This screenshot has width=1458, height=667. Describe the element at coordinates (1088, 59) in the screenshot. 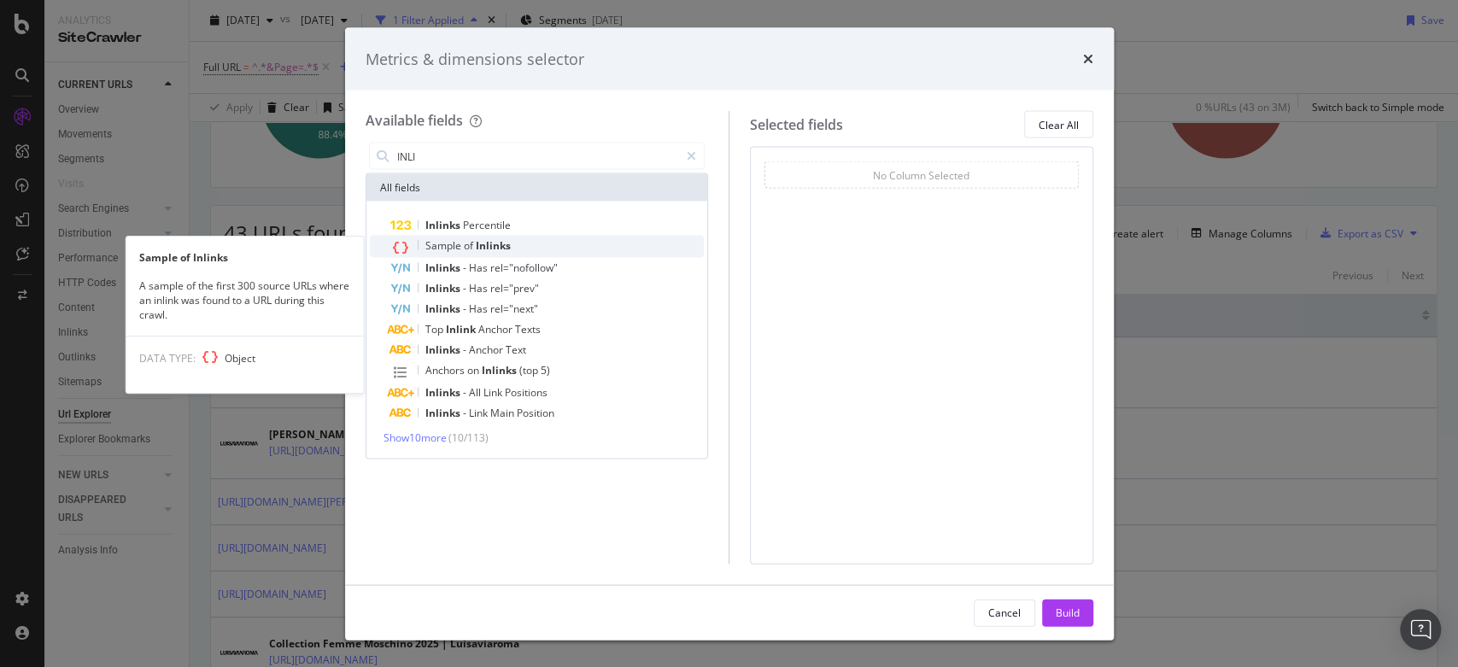

I see `div: times` at that location.